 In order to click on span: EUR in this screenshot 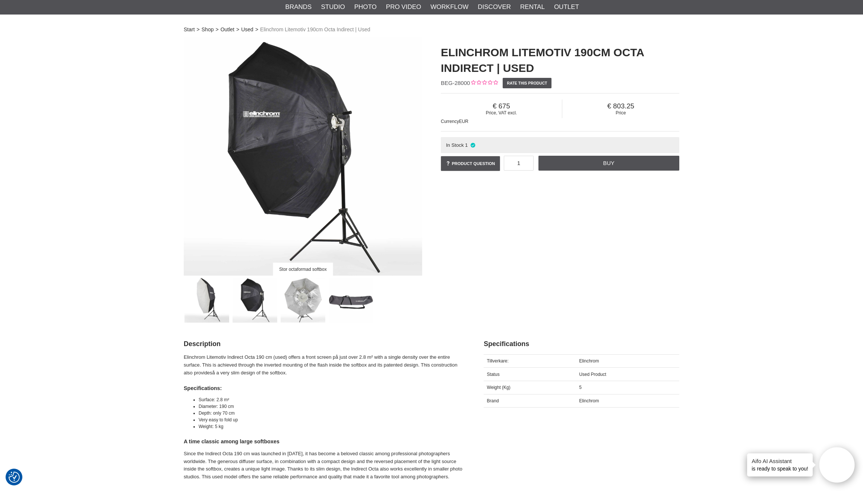, I will do `click(463, 121)`.